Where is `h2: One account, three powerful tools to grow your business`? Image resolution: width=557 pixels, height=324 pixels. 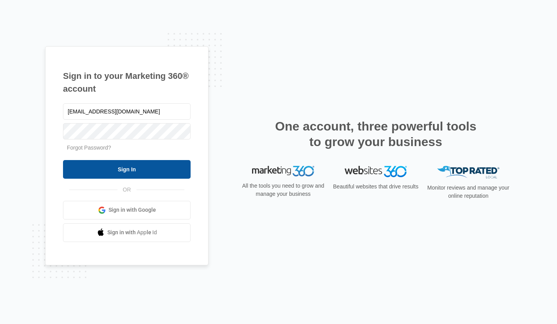 h2: One account, three powerful tools to grow your business is located at coordinates (376, 134).